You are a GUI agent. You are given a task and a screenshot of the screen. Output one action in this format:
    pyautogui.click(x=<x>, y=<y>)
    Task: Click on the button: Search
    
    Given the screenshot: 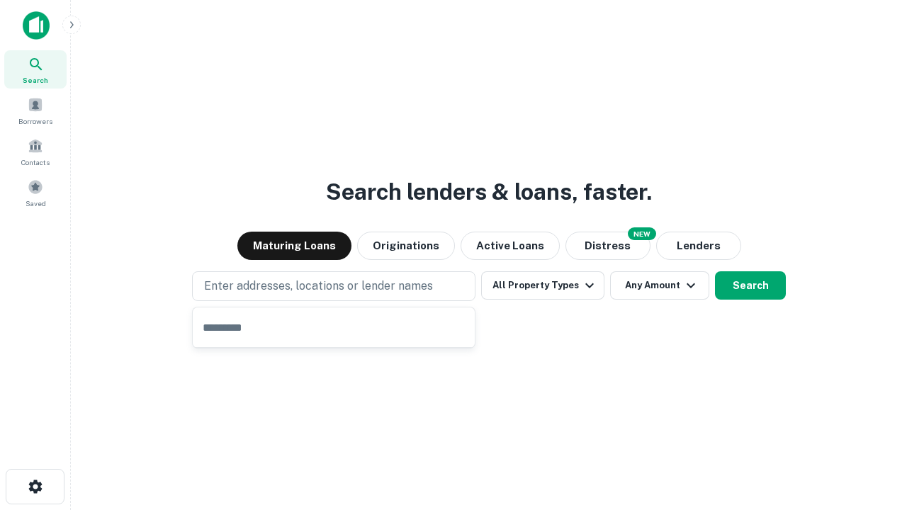 What is the action you would take?
    pyautogui.click(x=750, y=285)
    